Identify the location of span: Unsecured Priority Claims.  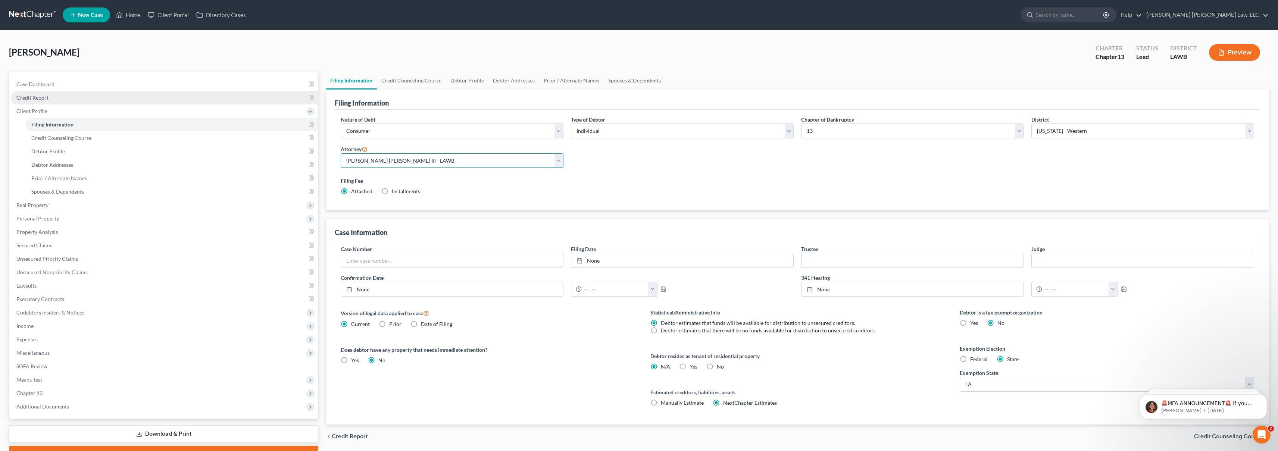
(47, 259).